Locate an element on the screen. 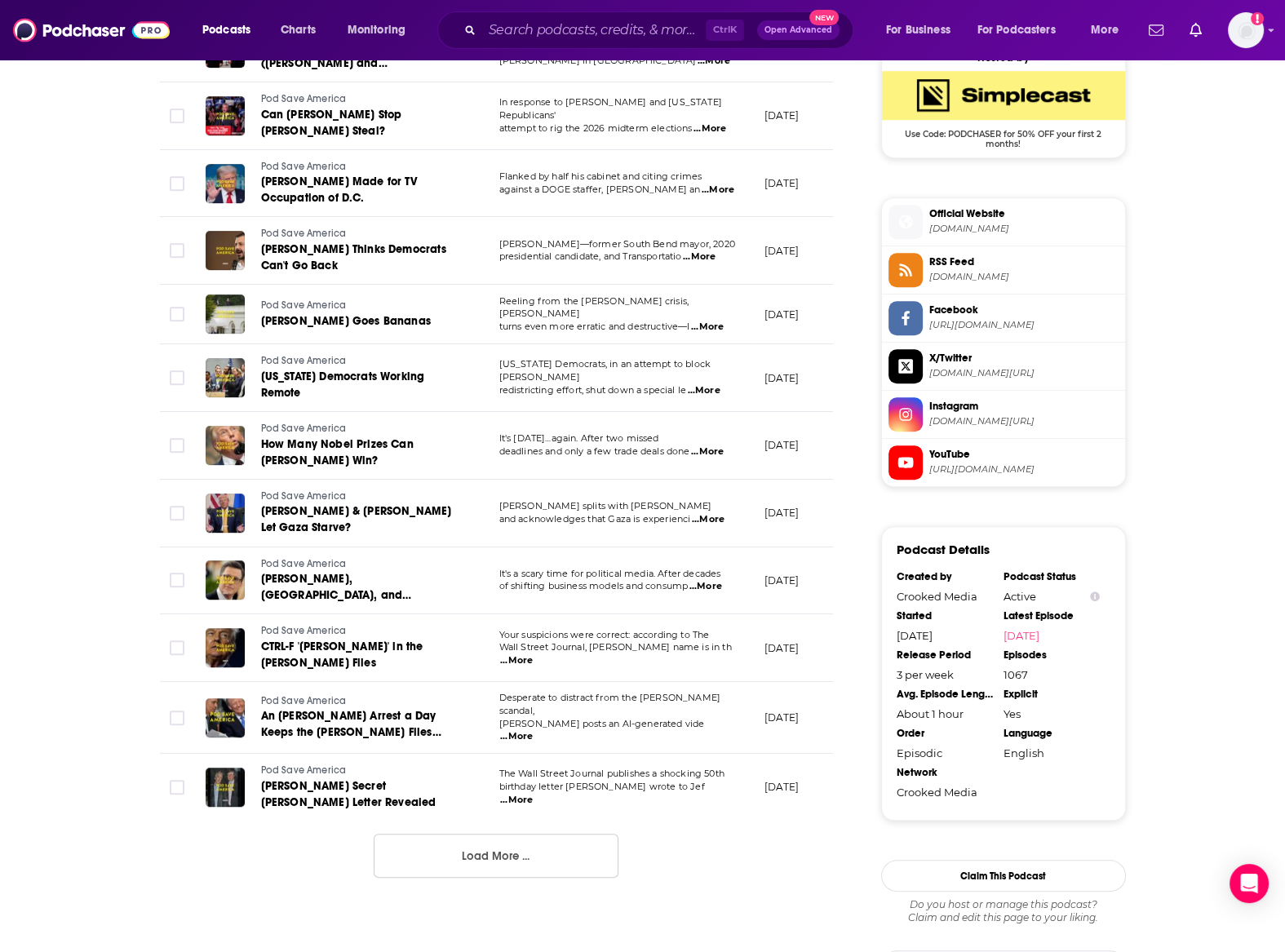 This screenshot has height=952, width=1285. div: About 1 hour is located at coordinates (944, 714).